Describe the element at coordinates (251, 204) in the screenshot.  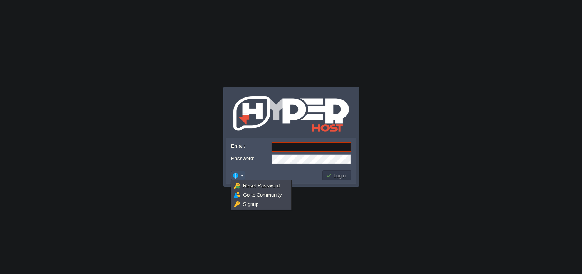
I see `span: Signup` at that location.